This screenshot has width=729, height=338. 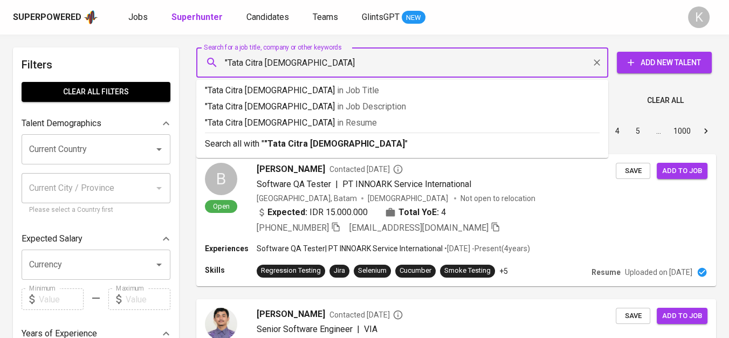 I want to click on a: Jobs, so click(x=139, y=17).